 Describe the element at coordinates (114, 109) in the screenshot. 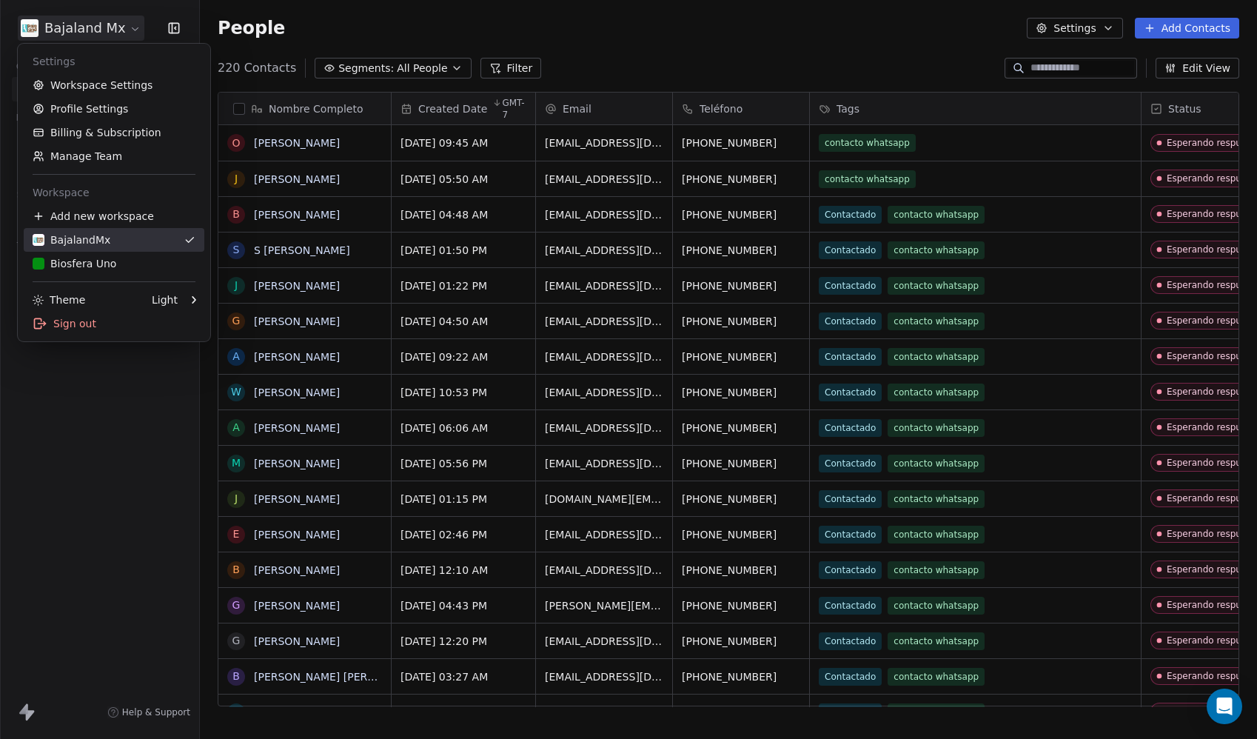

I see `a: Profile Settings` at that location.